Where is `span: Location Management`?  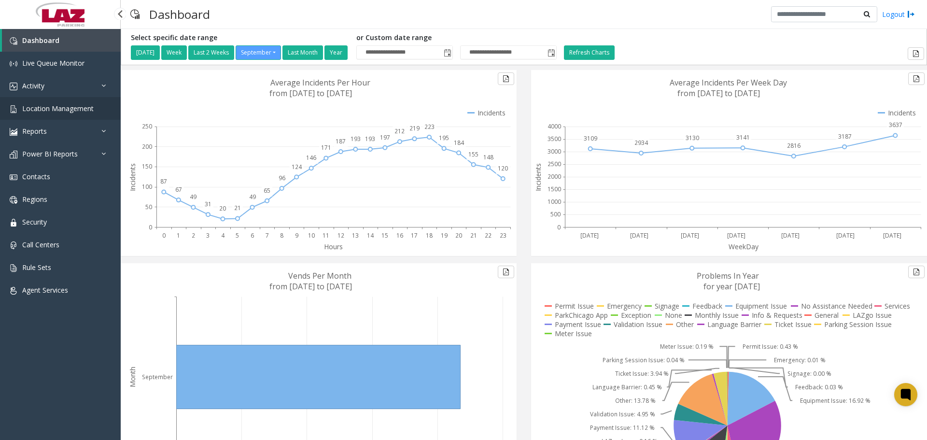 span: Location Management is located at coordinates (58, 108).